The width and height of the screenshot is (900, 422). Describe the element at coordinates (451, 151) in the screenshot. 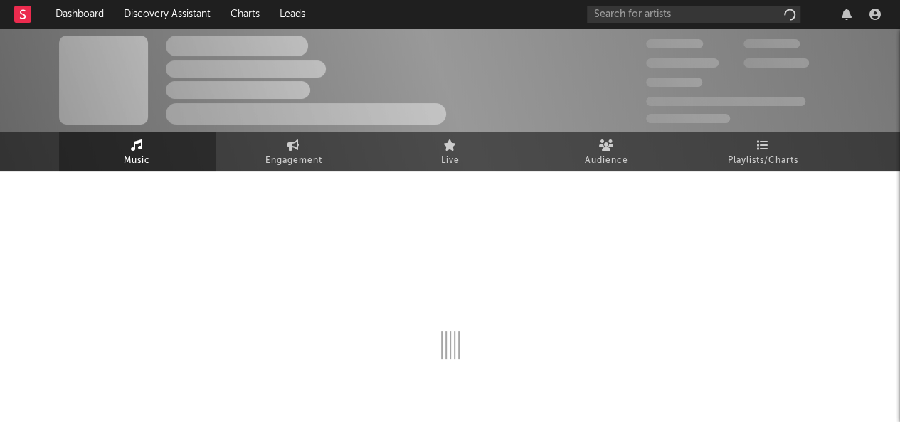

I see `a: Live` at that location.